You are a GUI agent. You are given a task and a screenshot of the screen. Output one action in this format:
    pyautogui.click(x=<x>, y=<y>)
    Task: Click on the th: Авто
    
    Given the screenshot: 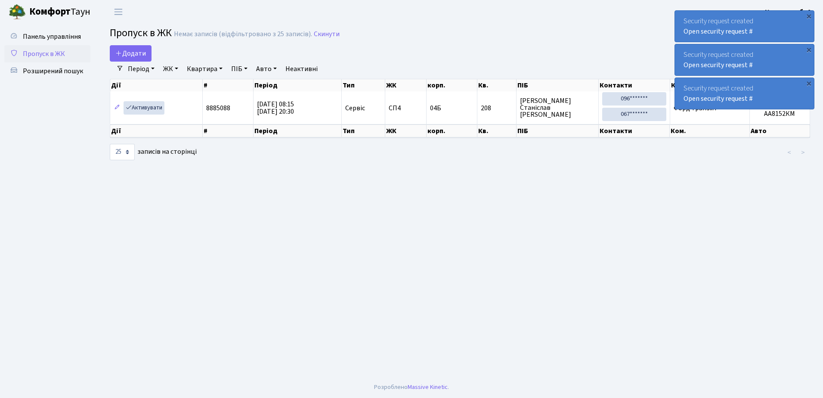 What is the action you would take?
    pyautogui.click(x=780, y=131)
    